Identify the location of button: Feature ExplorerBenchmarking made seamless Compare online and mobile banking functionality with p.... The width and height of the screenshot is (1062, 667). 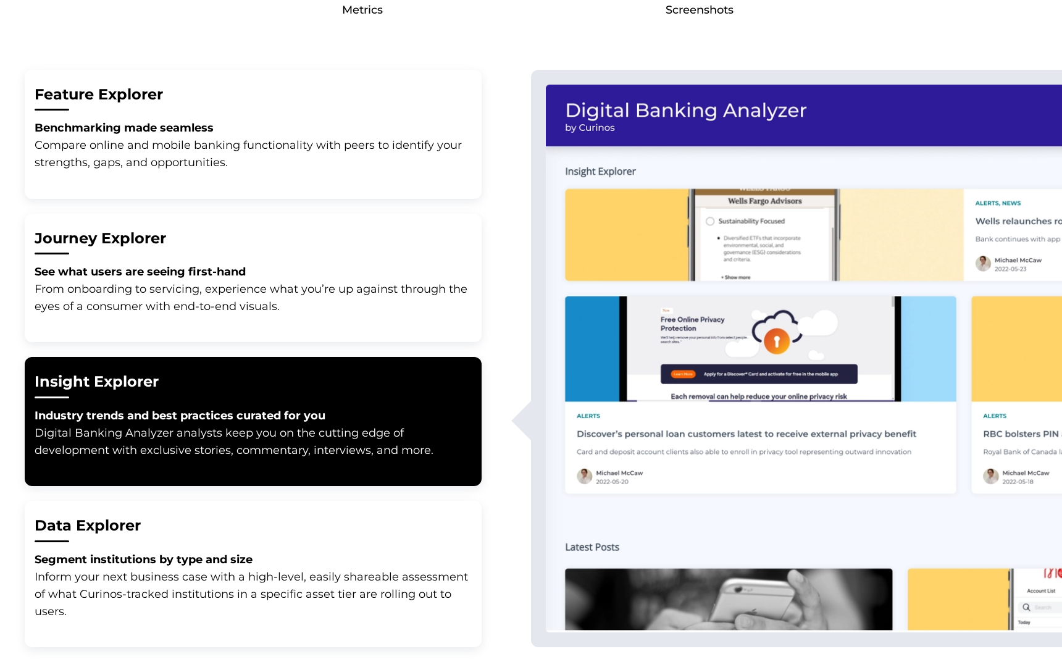
(253, 134).